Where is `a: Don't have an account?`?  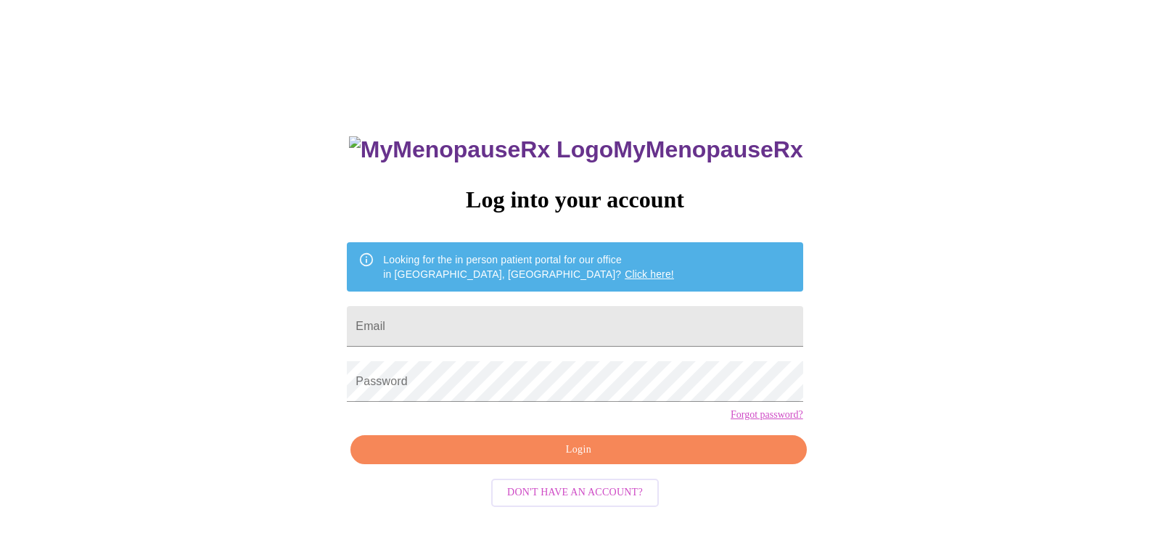 a: Don't have an account? is located at coordinates (575, 491).